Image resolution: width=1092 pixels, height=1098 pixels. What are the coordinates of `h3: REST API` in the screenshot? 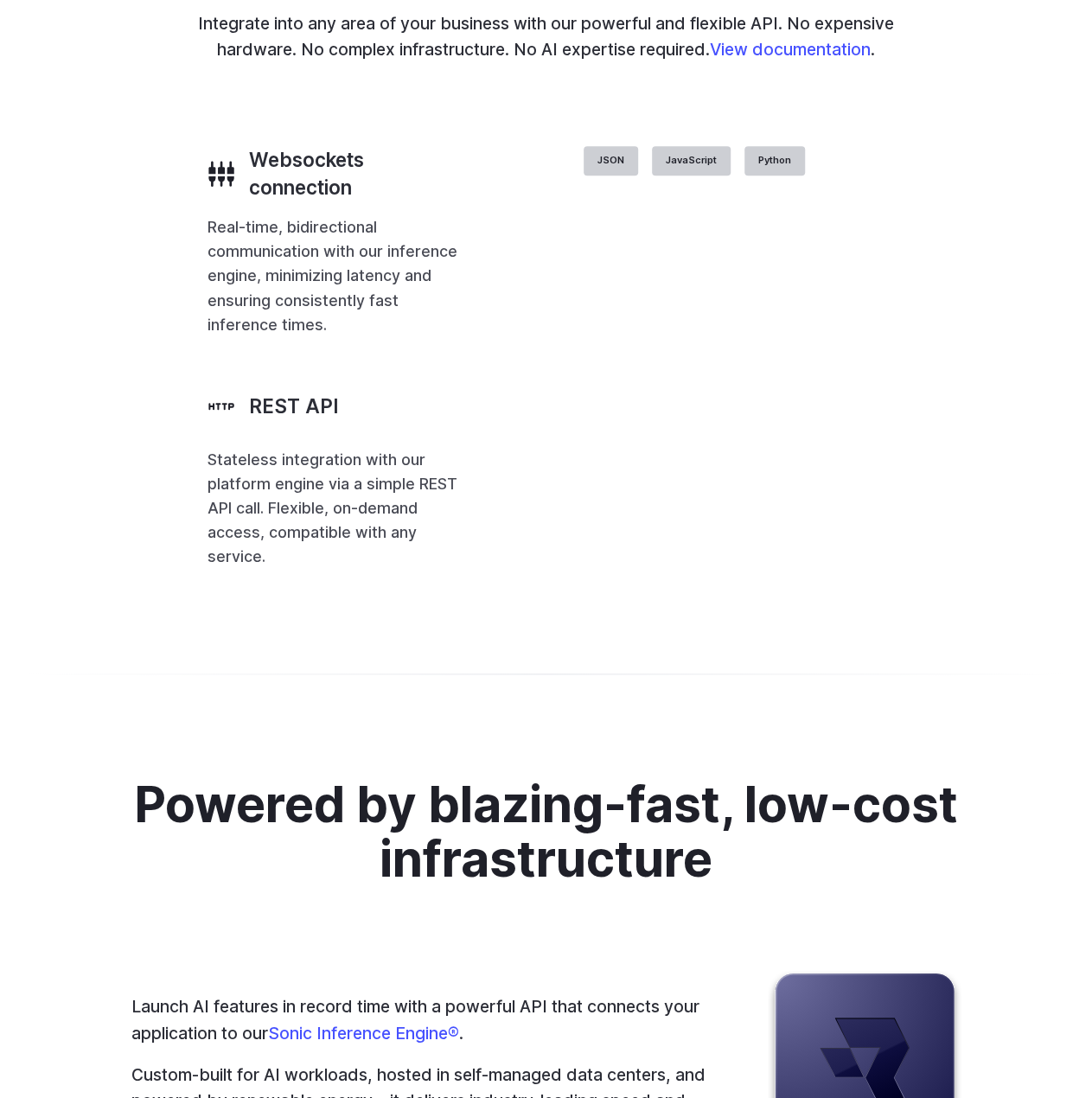 It's located at (294, 407).